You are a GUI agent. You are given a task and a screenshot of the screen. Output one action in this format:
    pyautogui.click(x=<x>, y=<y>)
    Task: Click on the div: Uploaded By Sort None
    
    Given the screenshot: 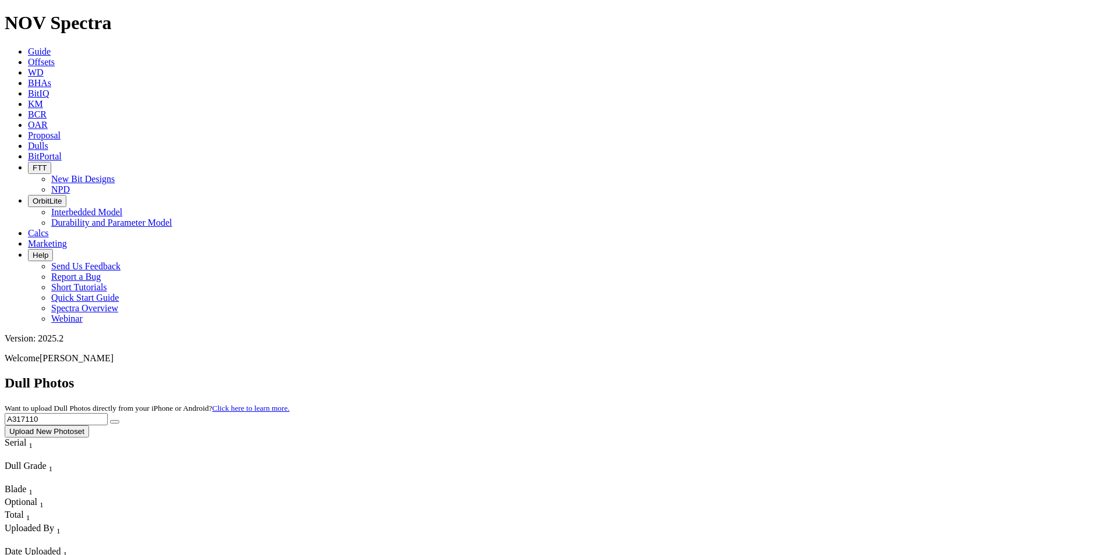 What is the action you would take?
    pyautogui.click(x=59, y=530)
    